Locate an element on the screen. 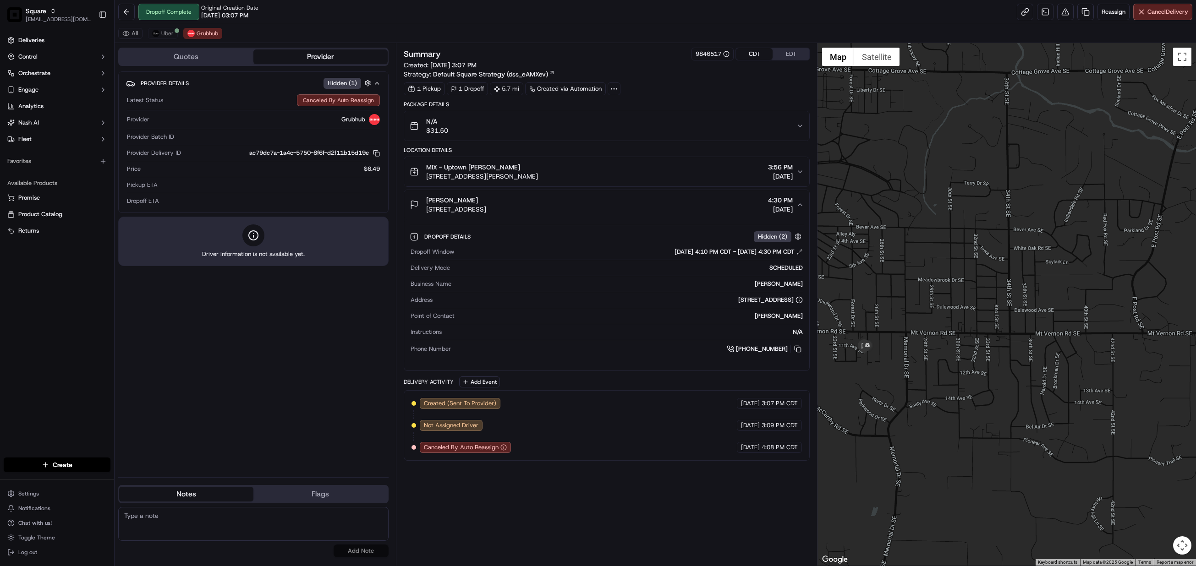 This screenshot has height=566, width=1196. div: Strategy: is located at coordinates (479, 74).